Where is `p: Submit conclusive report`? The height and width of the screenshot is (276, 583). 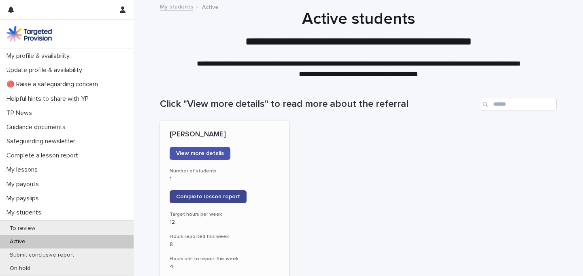 p: Submit conclusive report is located at coordinates (42, 255).